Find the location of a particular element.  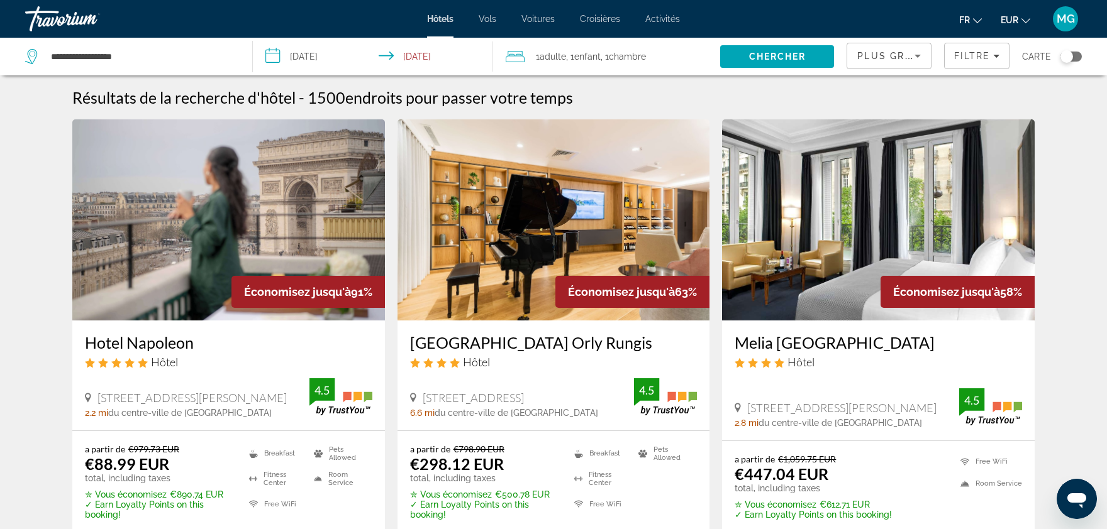

span: , 1 is located at coordinates (623, 57).